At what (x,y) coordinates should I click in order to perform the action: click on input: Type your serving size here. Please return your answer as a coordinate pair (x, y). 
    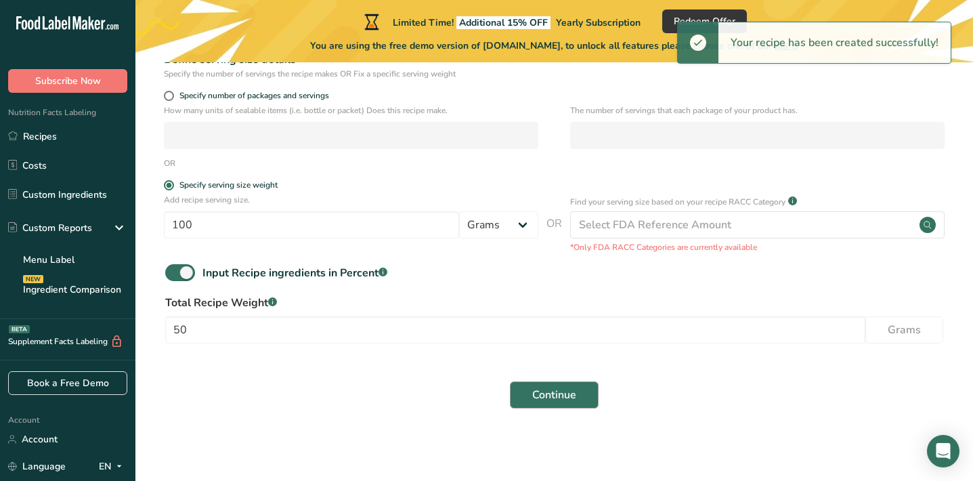
    Looking at the image, I should click on (311, 225).